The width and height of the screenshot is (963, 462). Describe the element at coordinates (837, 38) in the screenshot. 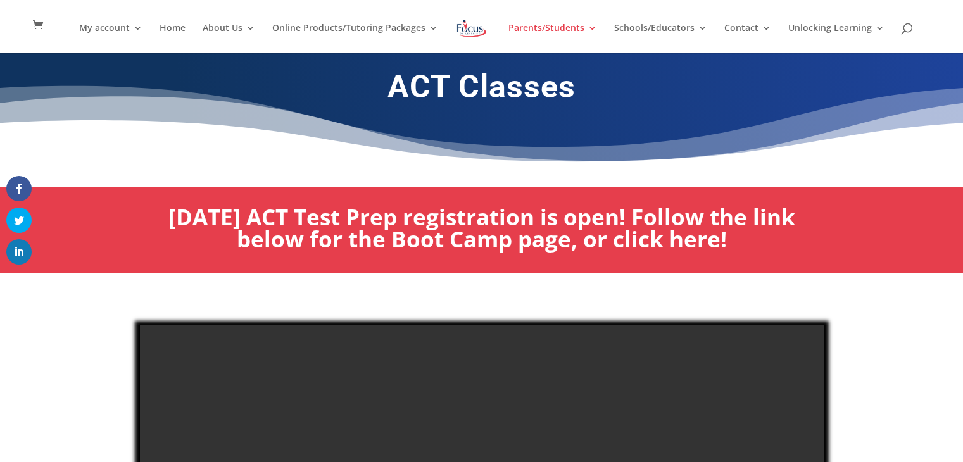

I see `a: Unlocking Learning` at that location.